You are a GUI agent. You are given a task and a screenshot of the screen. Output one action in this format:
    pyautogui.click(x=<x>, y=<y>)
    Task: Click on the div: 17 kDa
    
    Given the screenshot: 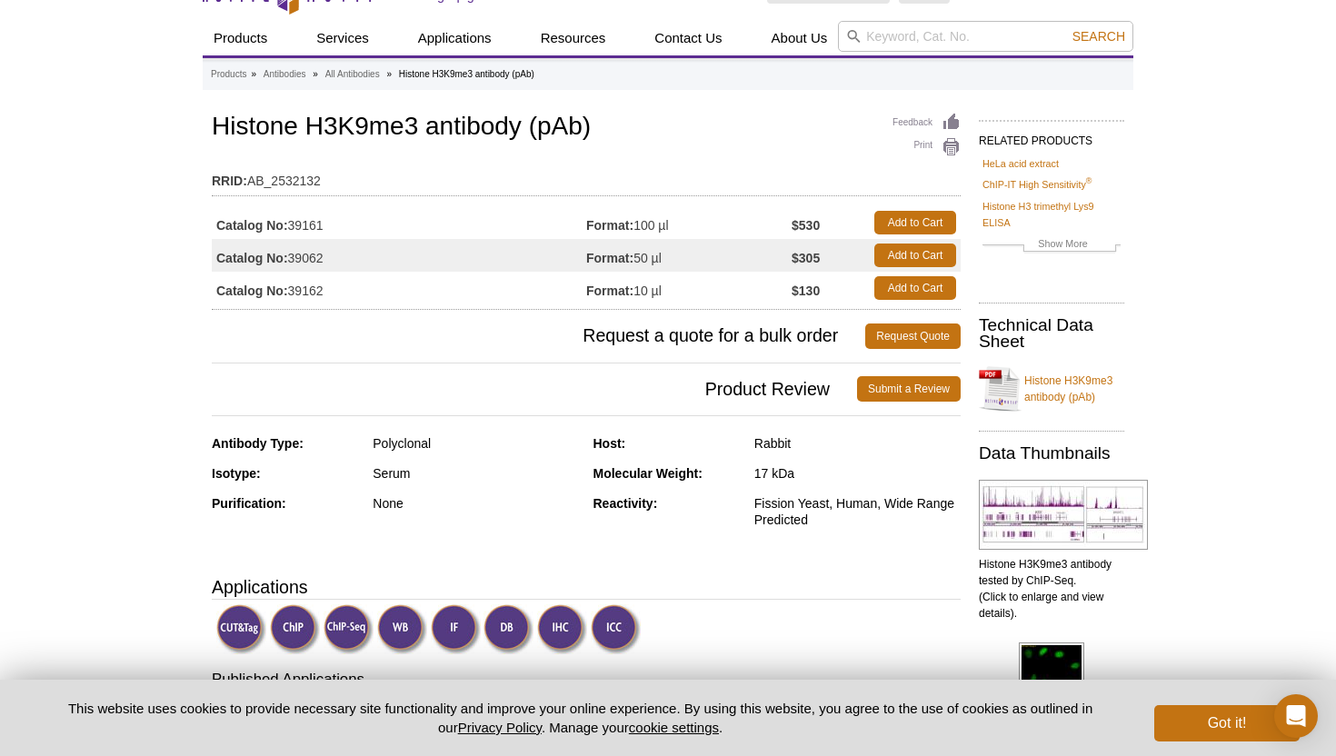 What is the action you would take?
    pyautogui.click(x=857, y=474)
    